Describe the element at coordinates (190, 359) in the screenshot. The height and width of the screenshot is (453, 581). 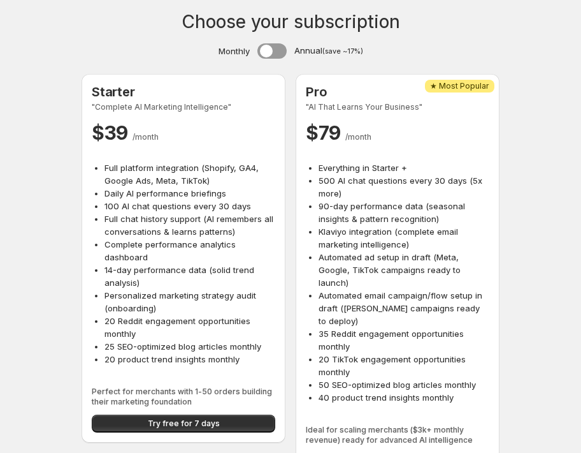
I see `li: 20 product trend insights monthly` at that location.